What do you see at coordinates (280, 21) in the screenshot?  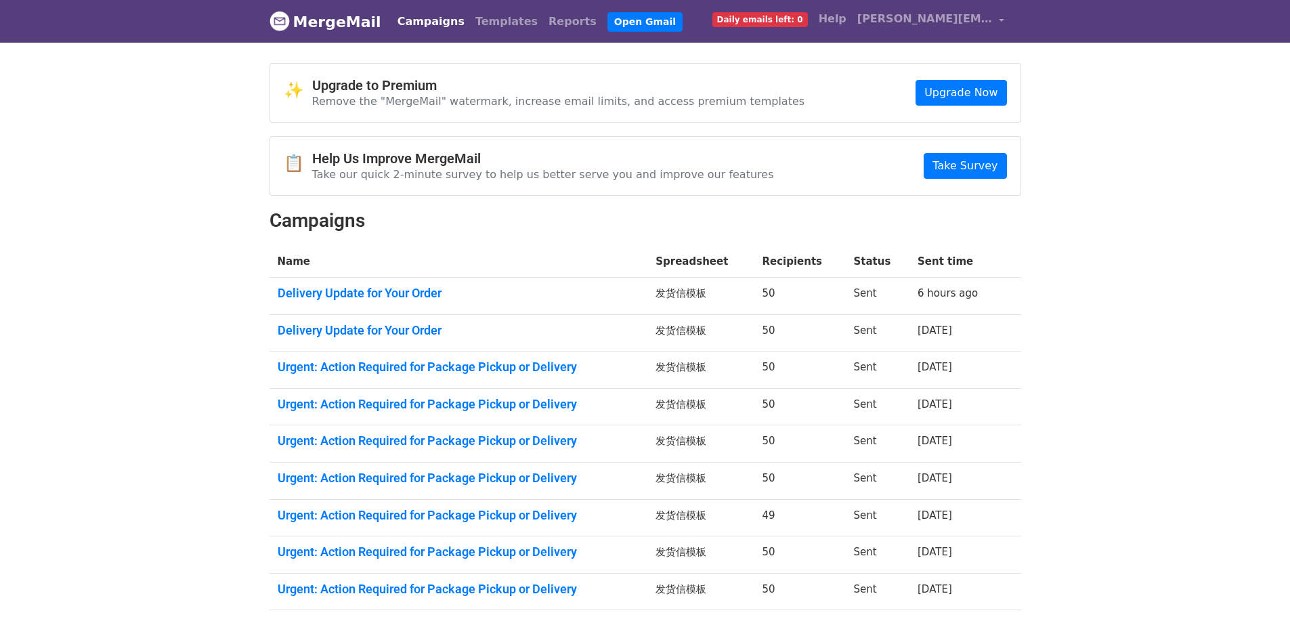 I see `img: MergeMail logo` at bounding box center [280, 21].